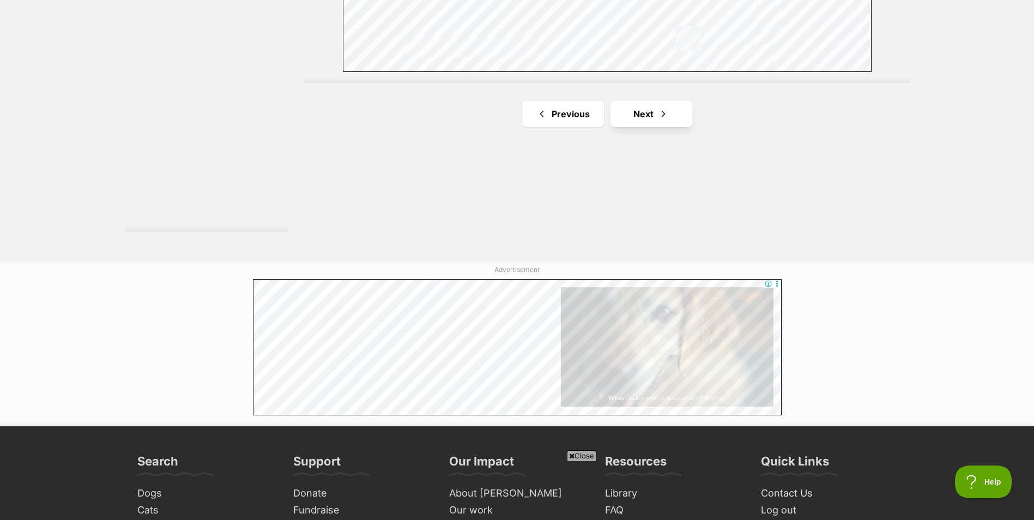  What do you see at coordinates (317, 464) in the screenshot?
I see `h3: Support` at bounding box center [317, 464].